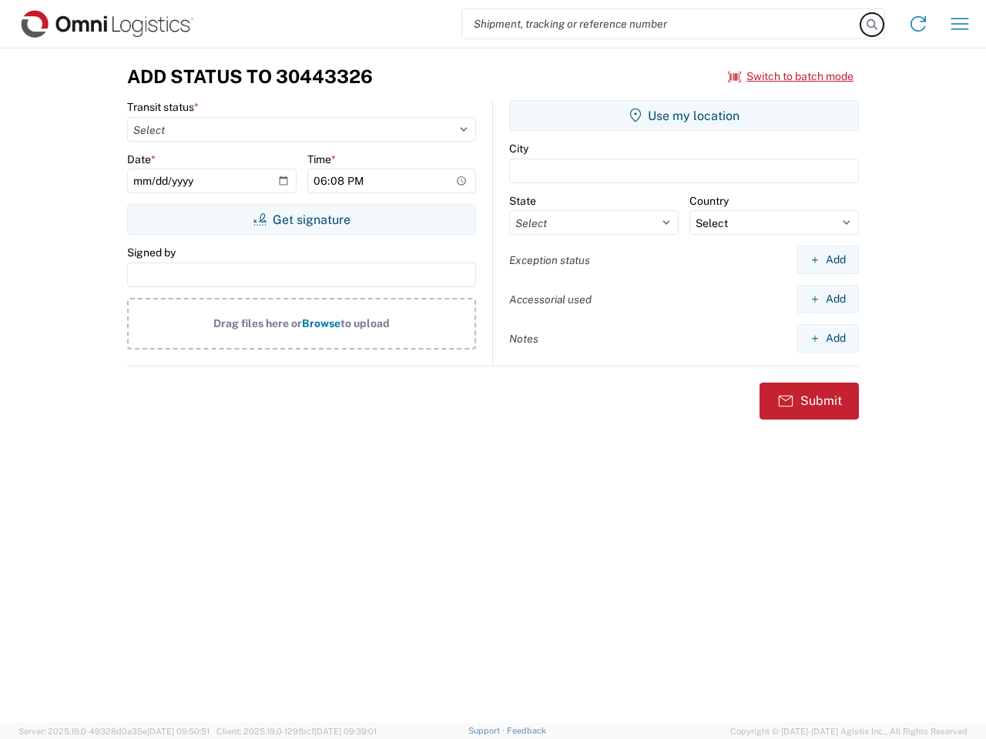  Describe the element at coordinates (809, 401) in the screenshot. I see `button: Submit` at that location.